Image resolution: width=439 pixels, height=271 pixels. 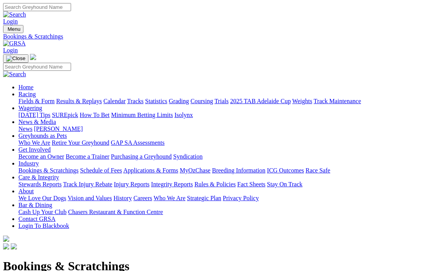 I want to click on a: Tracks, so click(x=135, y=101).